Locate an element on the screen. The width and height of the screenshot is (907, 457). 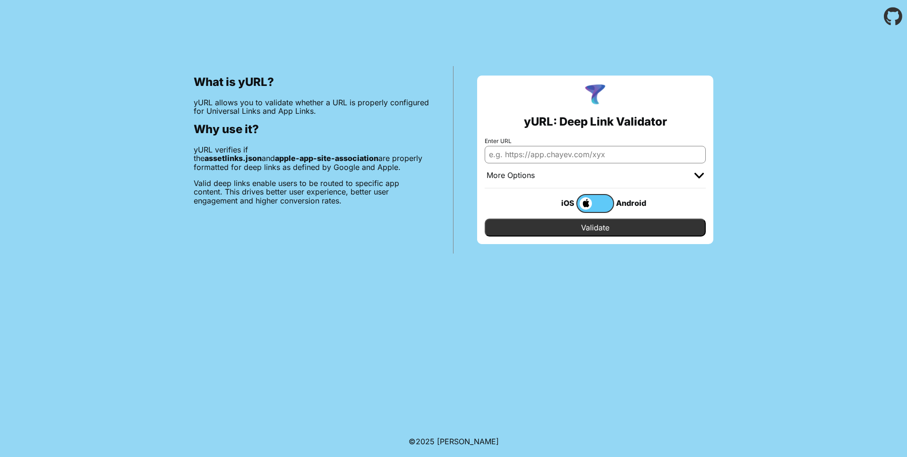
p: Valid deep links enable users to be routed to specific app content. This drives better user exper... is located at coordinates (311, 192).